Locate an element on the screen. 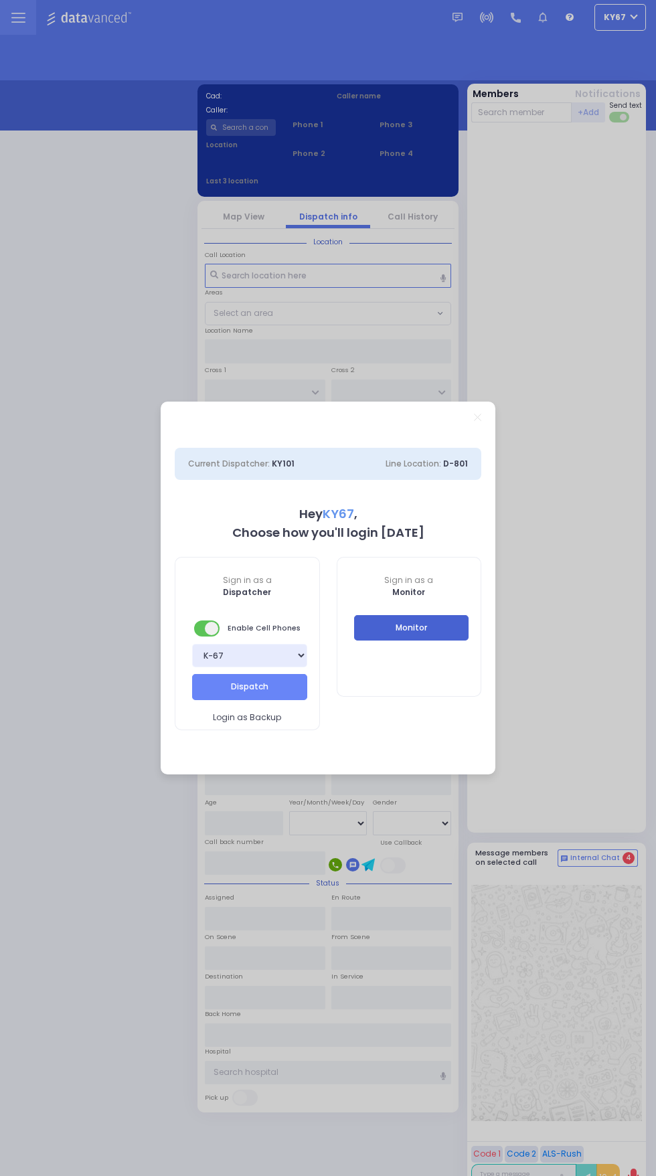 The height and width of the screenshot is (1176, 656). b: Dispatcher is located at coordinates (247, 592).